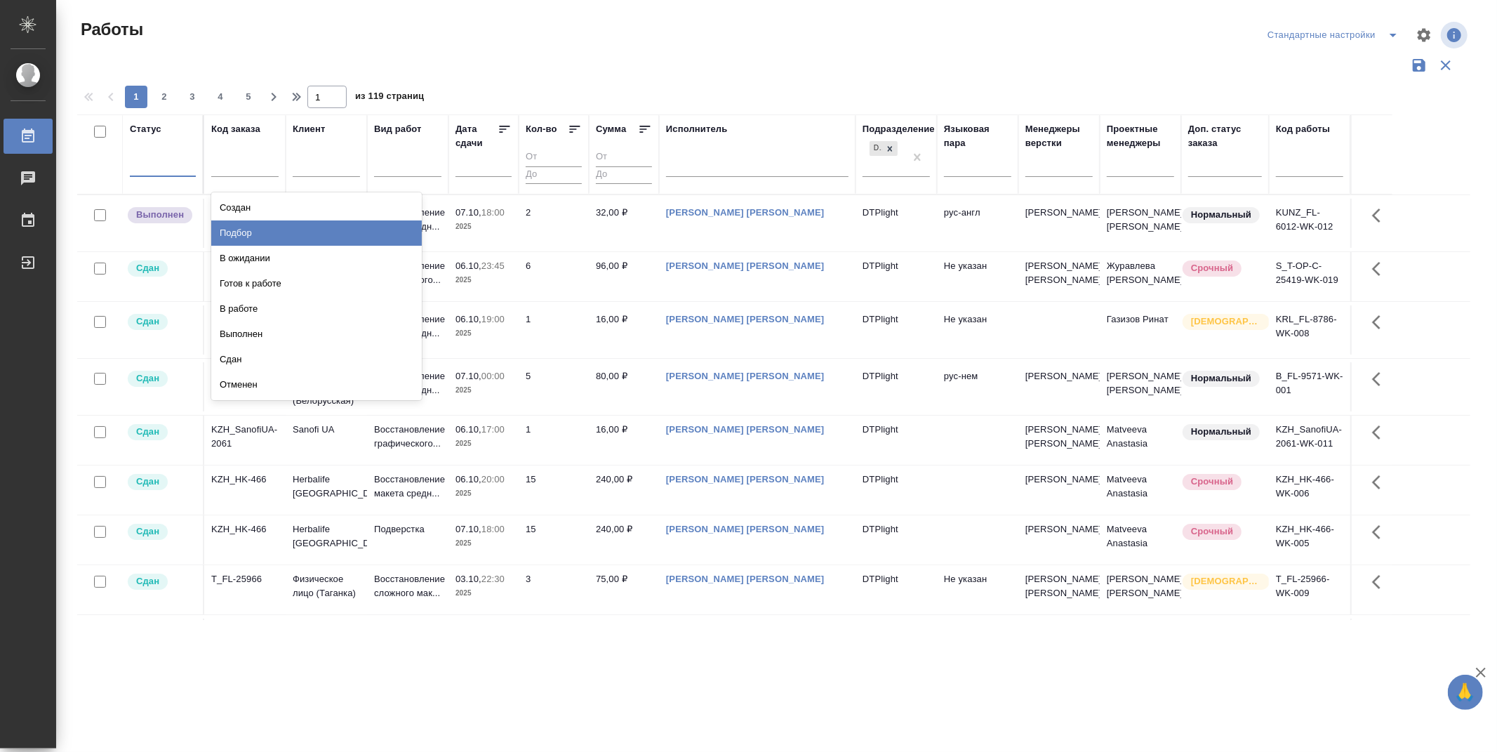  Describe the element at coordinates (493, 375) in the screenshot. I see `p: 00:00` at that location.